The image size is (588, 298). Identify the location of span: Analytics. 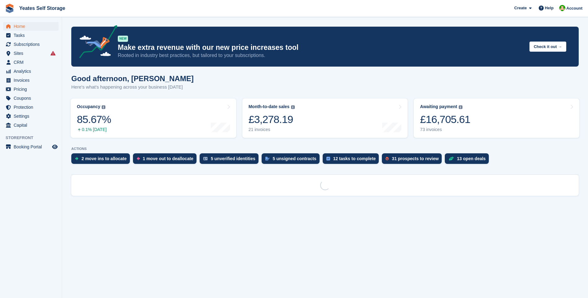
(32, 71).